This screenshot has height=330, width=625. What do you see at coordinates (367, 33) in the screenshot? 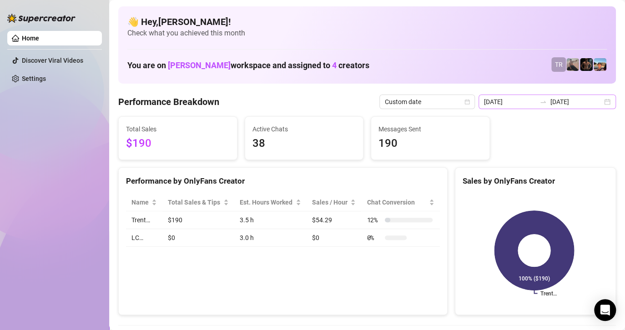
I see `span: Check what you achieved this month` at bounding box center [367, 33].